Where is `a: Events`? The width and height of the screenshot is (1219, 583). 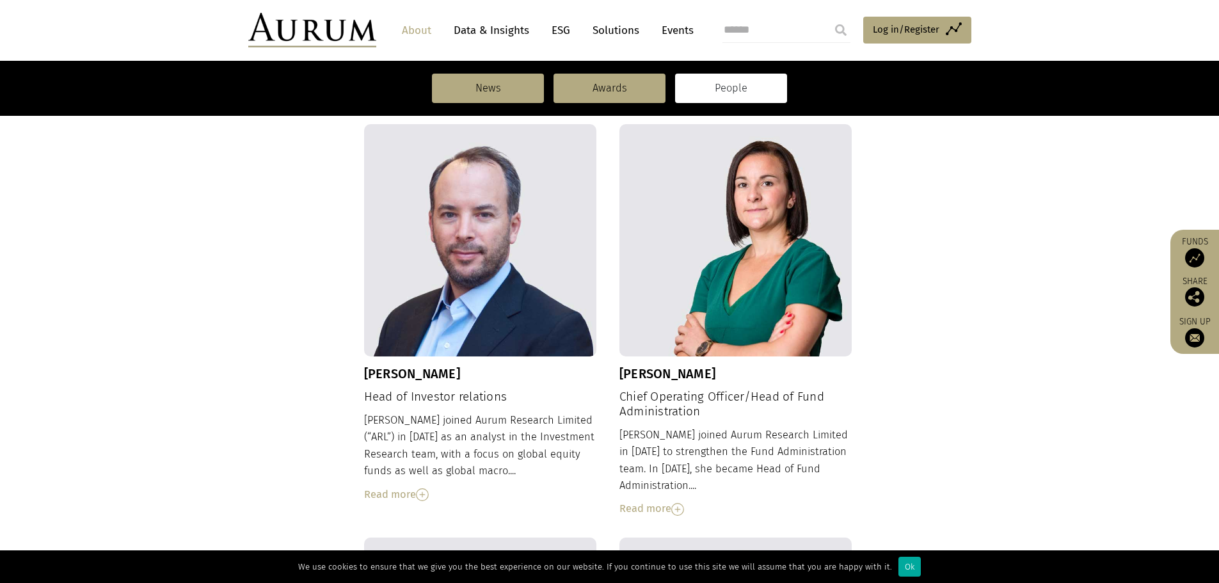
a: Events is located at coordinates (674, 30).